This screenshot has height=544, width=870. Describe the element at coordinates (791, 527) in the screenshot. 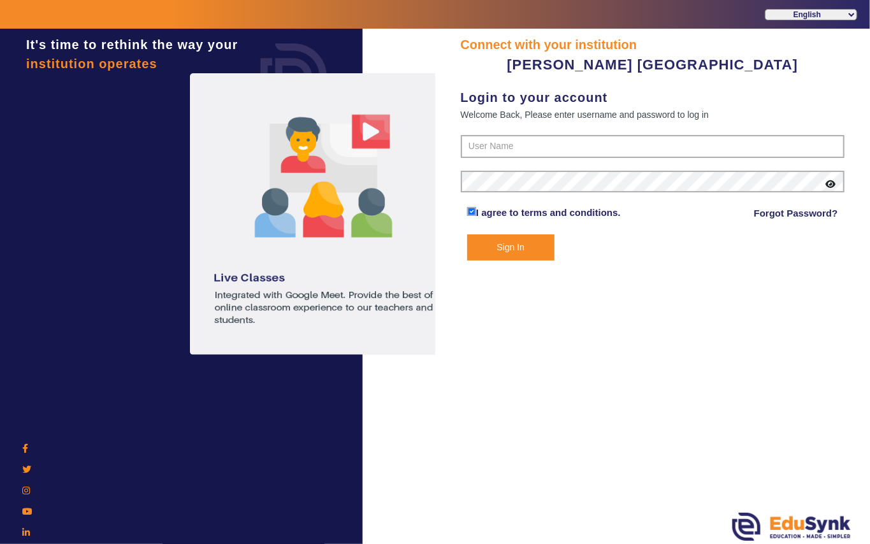

I see `img: edusynk.png` at that location.